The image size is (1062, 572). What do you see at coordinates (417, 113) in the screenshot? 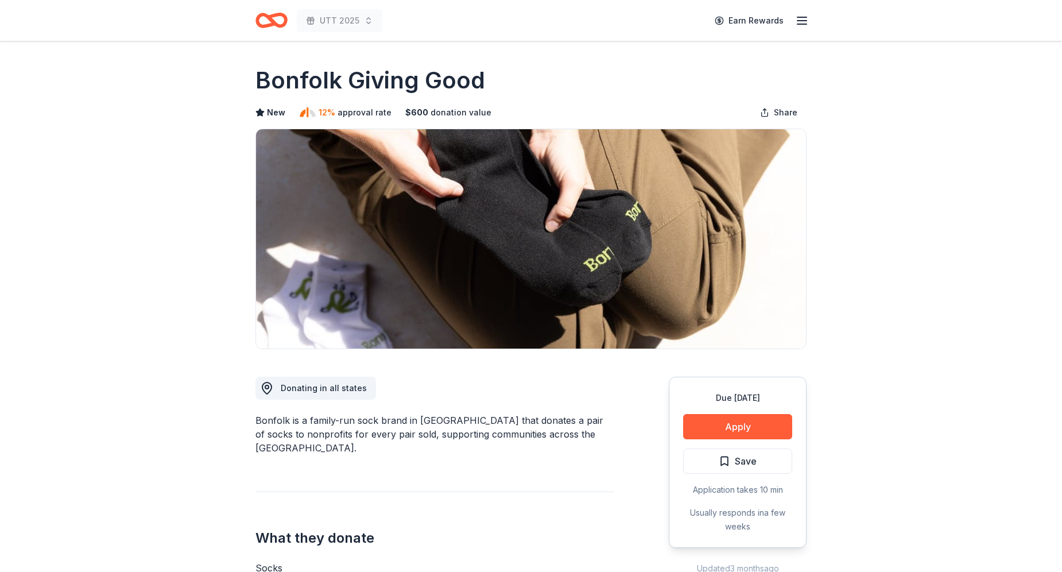
I see `span: $ 600` at bounding box center [417, 113].